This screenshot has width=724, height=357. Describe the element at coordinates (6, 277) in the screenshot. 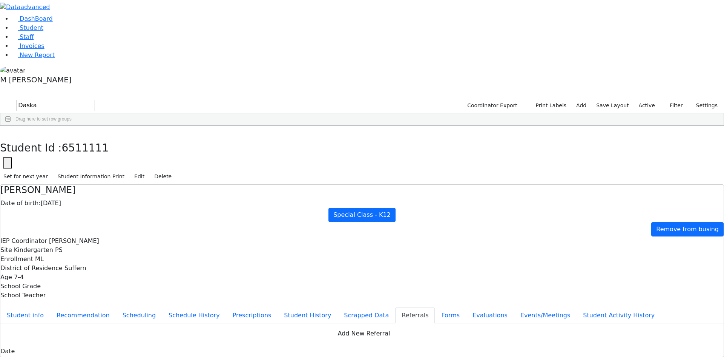

I see `label: Age` at that location.